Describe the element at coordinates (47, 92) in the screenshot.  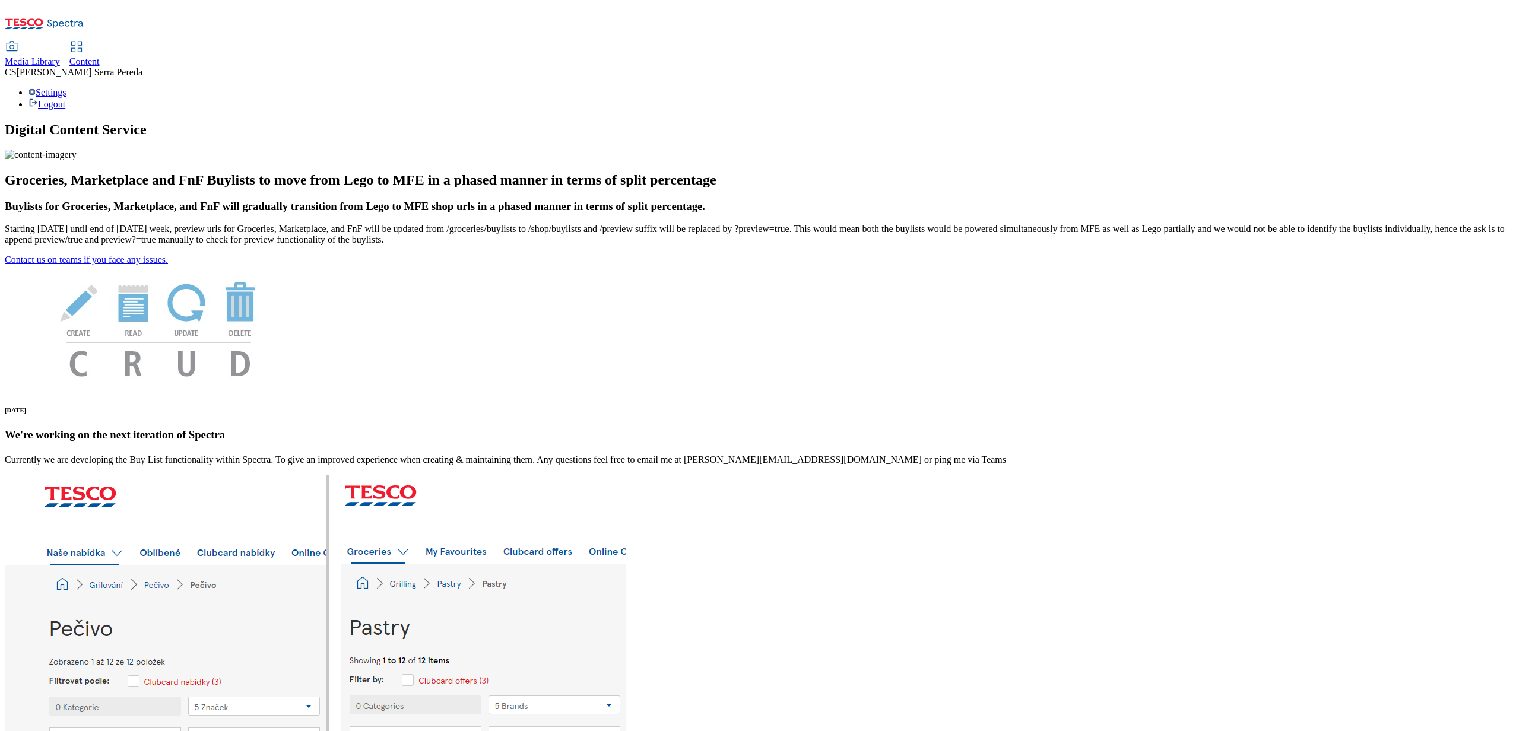
I see `a: Settings` at that location.